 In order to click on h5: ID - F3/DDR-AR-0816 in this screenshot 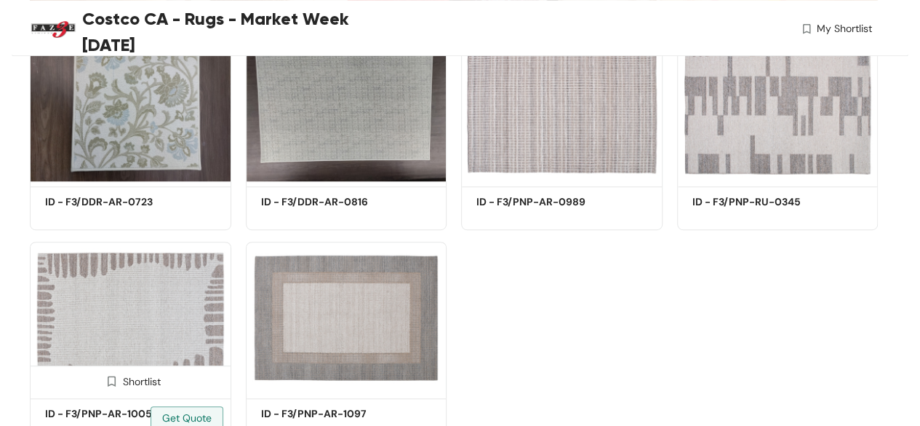, I will do `click(323, 202)`.